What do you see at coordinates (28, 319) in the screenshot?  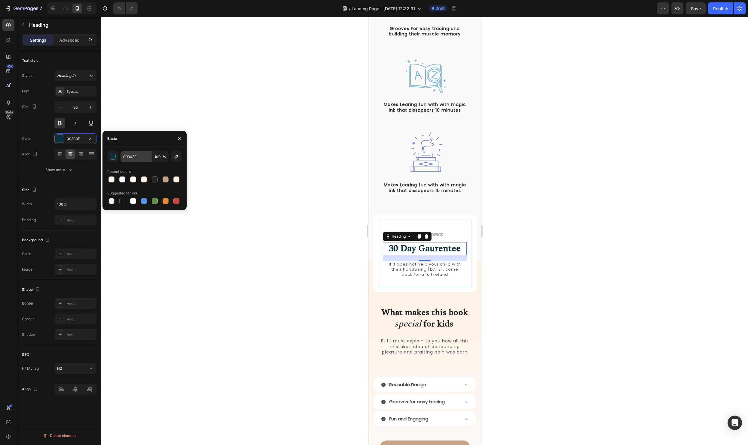 I see `div: Corner` at bounding box center [28, 319].